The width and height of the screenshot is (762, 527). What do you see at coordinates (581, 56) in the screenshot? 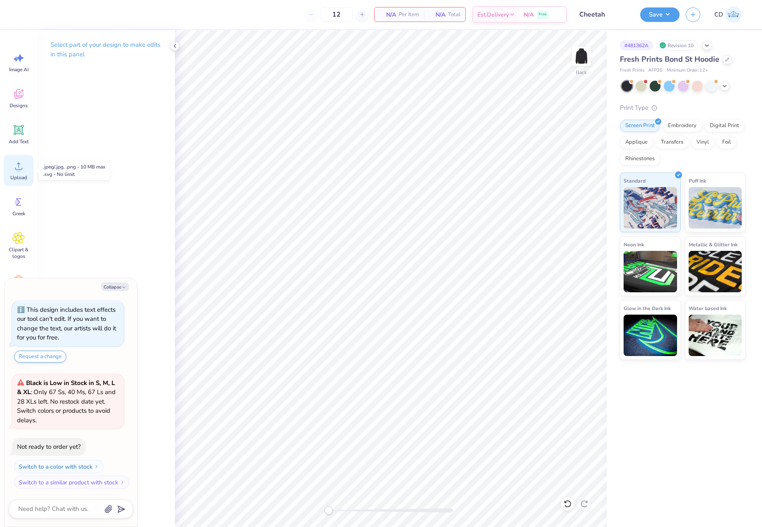
I see `img: Back` at bounding box center [581, 56].